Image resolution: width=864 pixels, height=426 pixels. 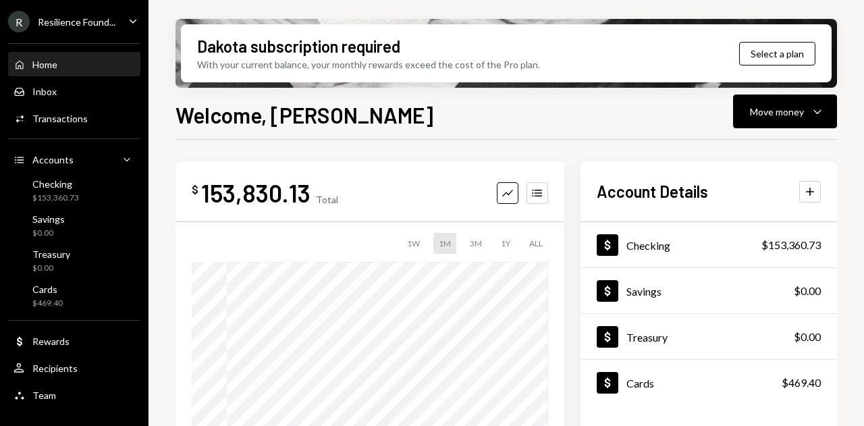 What do you see at coordinates (51, 341) in the screenshot?
I see `div: Rewards` at bounding box center [51, 341].